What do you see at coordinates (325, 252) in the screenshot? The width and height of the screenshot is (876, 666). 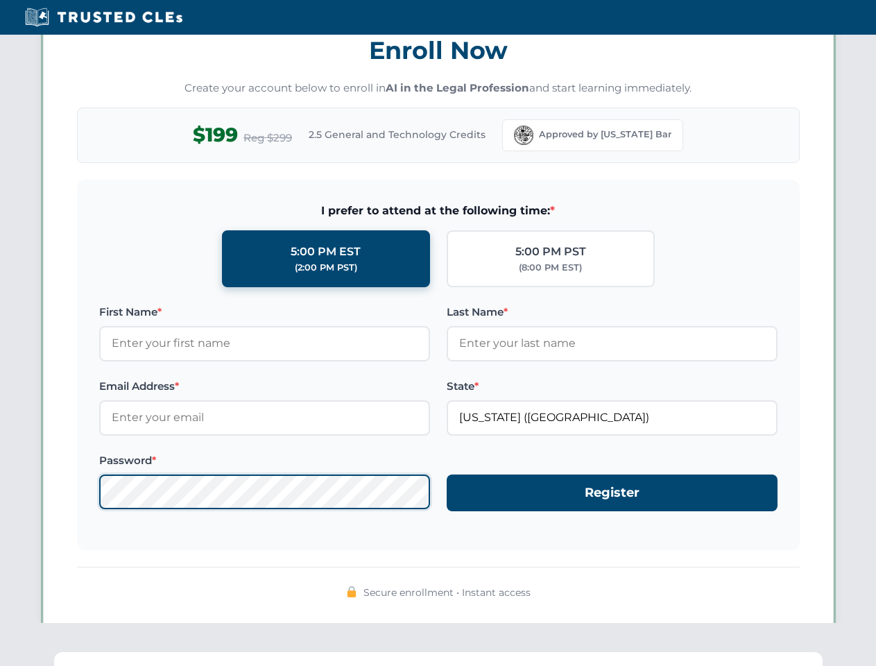 I see `div: 5:00 PM EST` at bounding box center [325, 252].